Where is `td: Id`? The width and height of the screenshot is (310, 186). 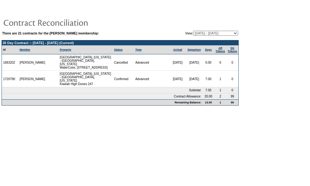
td: Id is located at coordinates (10, 50).